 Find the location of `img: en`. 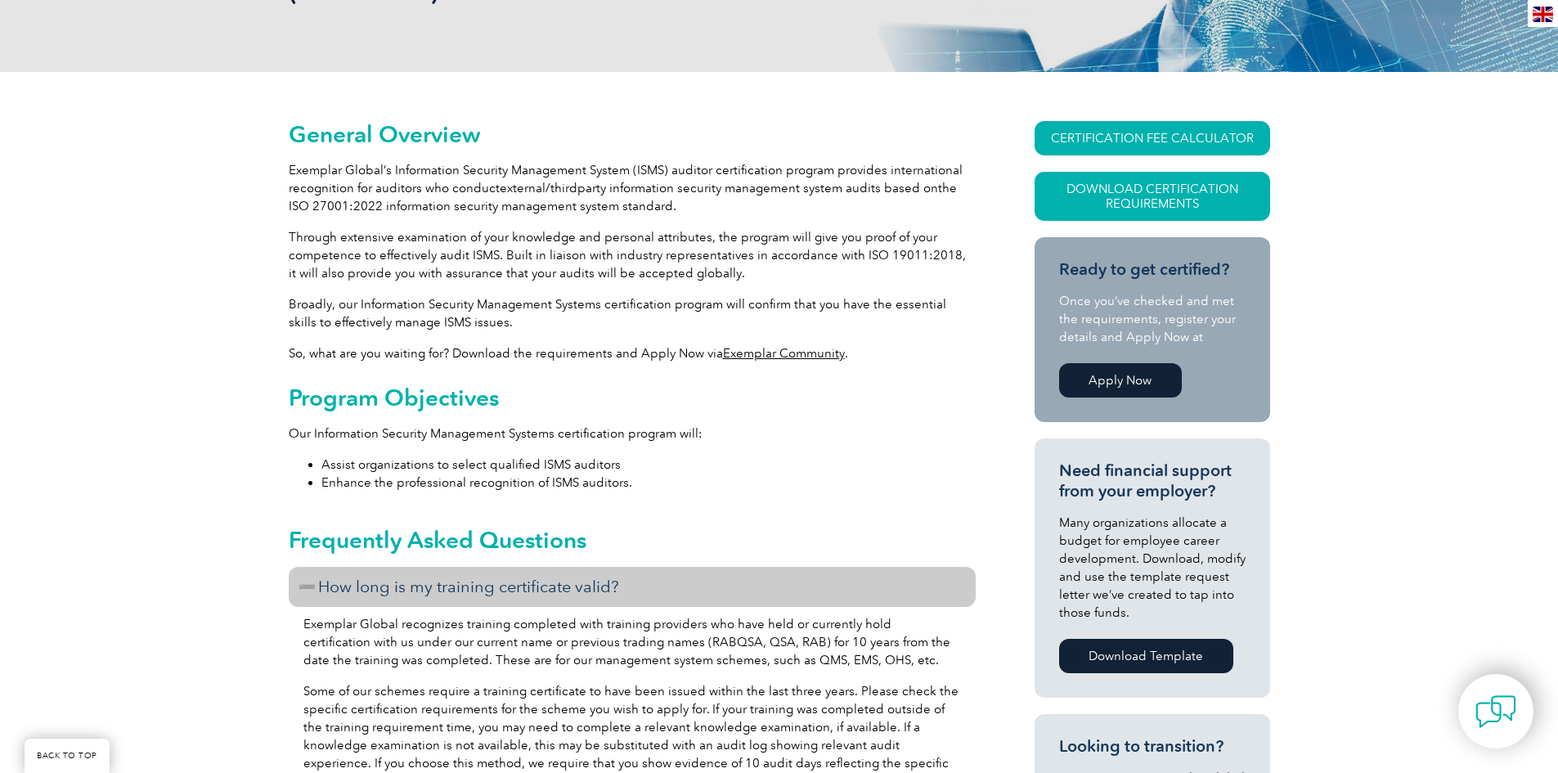

img: en is located at coordinates (1543, 14).